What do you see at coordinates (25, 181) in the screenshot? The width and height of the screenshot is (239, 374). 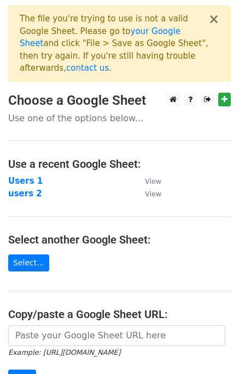 I see `a: Users 1` at bounding box center [25, 181].